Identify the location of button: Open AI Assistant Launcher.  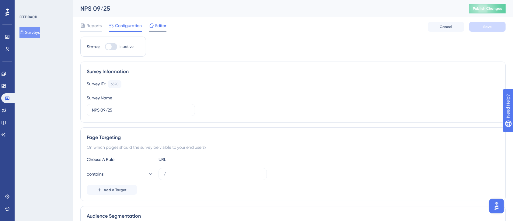
(9, 9).